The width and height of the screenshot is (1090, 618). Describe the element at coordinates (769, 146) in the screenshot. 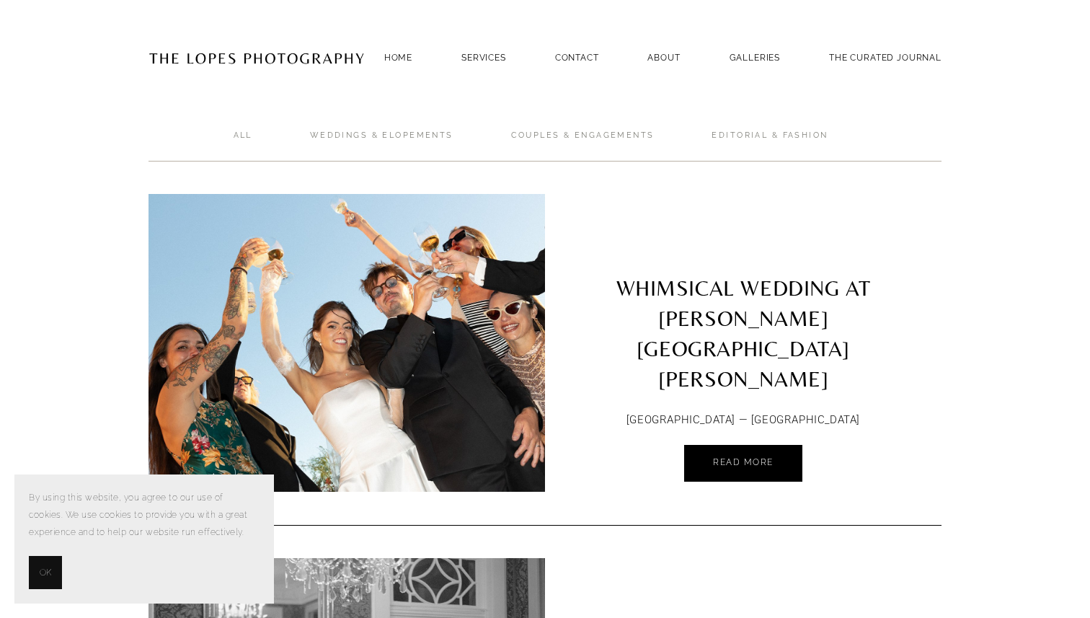

I see `a: Editorial & Fashion` at that location.